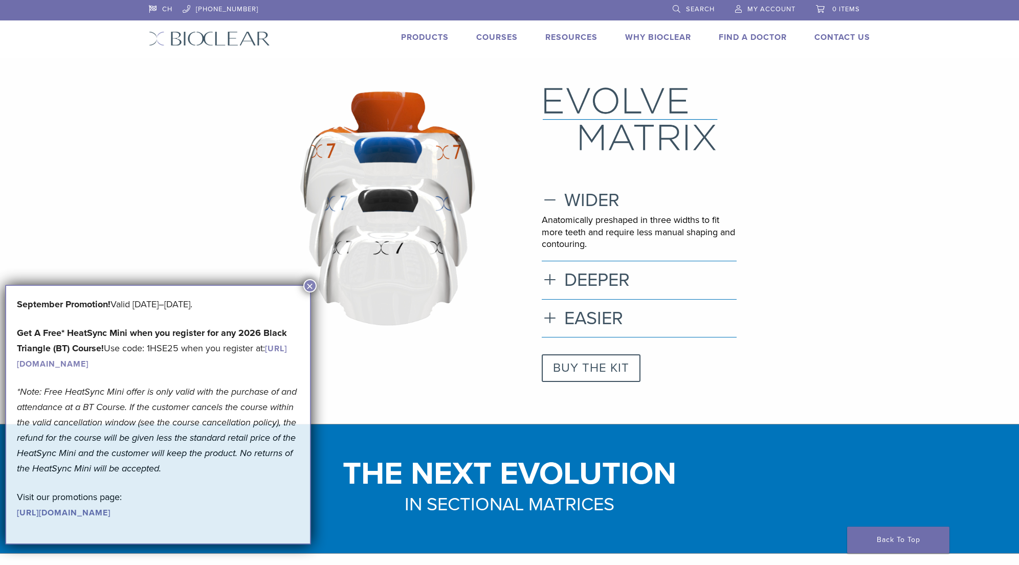 This screenshot has width=1019, height=565. What do you see at coordinates (310, 286) in the screenshot?
I see `button: Close` at bounding box center [310, 286].